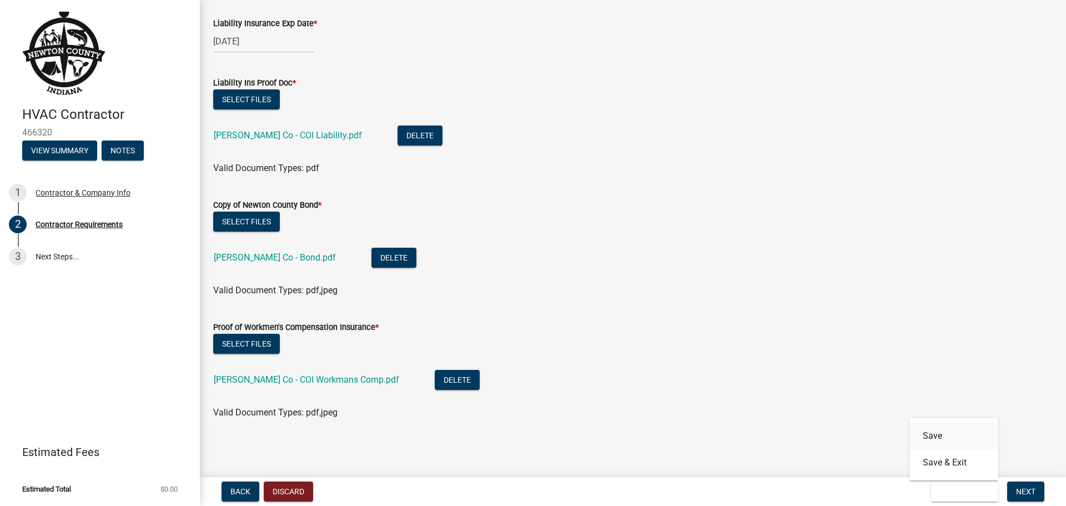  What do you see at coordinates (240, 491) in the screenshot?
I see `button: Back` at bounding box center [240, 491].